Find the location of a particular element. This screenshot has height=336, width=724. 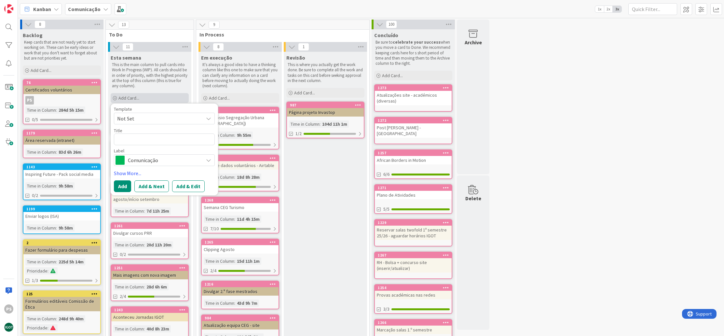

span: 7/10 is located at coordinates (214, 228).